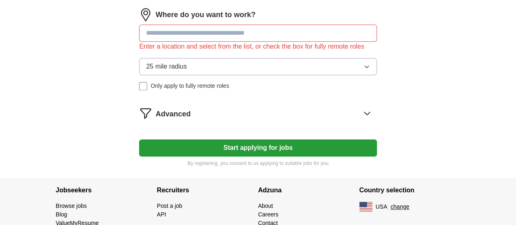 The image size is (516, 225). I want to click on input: Only apply to fully remote roles, so click(143, 86).